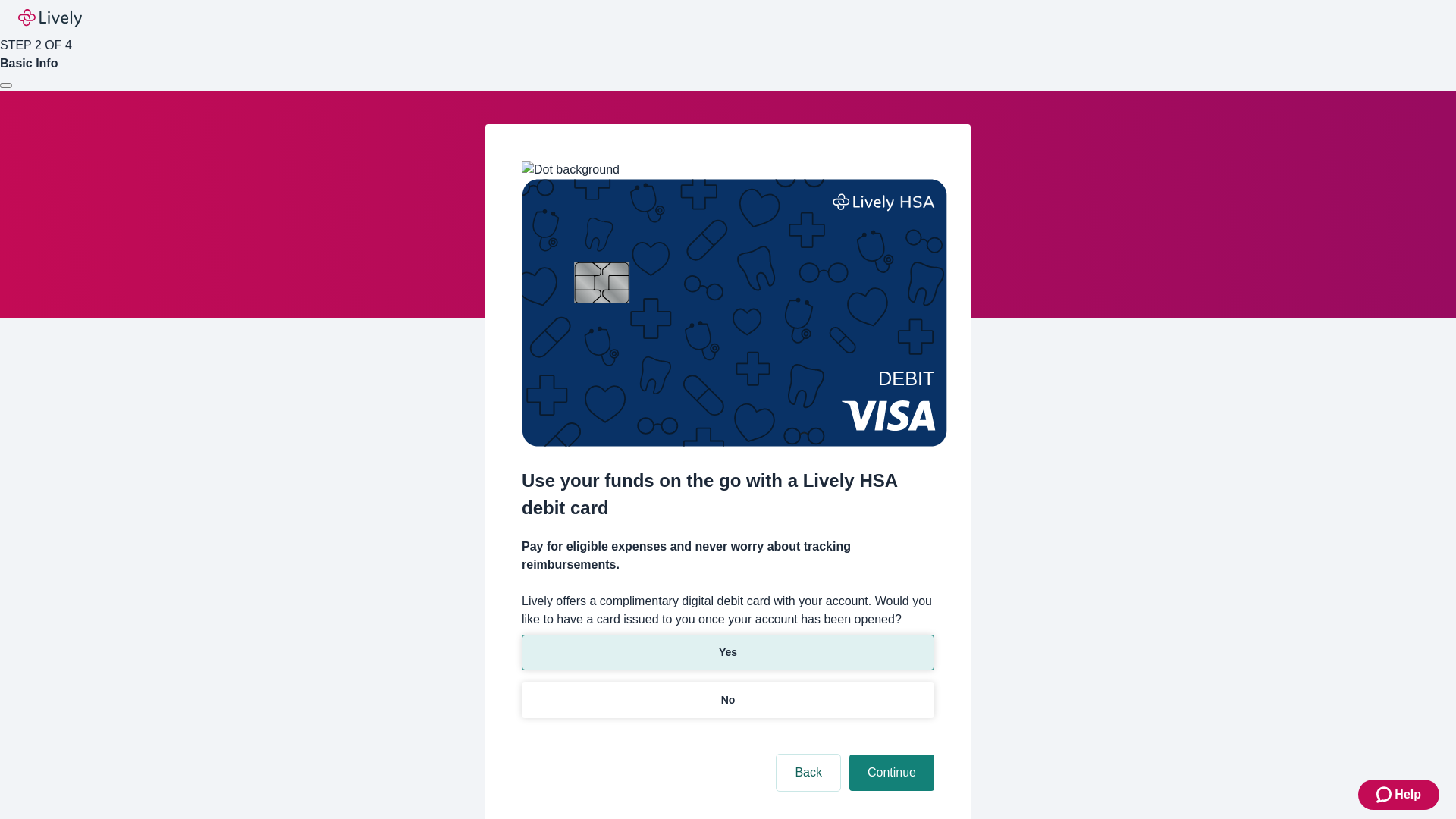  Describe the element at coordinates (728, 556) in the screenshot. I see `h4: Pay for eligible expenses and never worry about tracking reimbursements.` at that location.